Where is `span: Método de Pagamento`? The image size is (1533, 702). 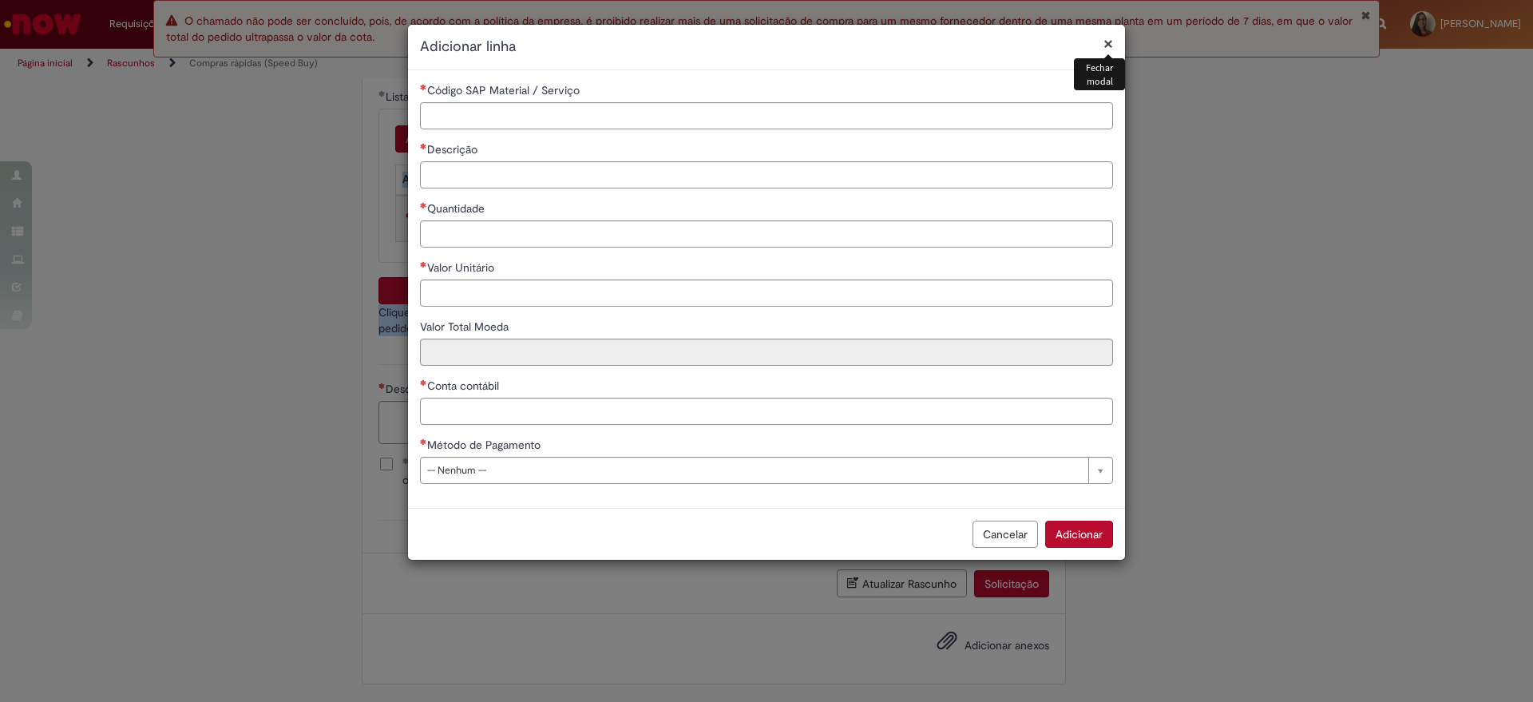
span: Método de Pagamento is located at coordinates (486, 445).